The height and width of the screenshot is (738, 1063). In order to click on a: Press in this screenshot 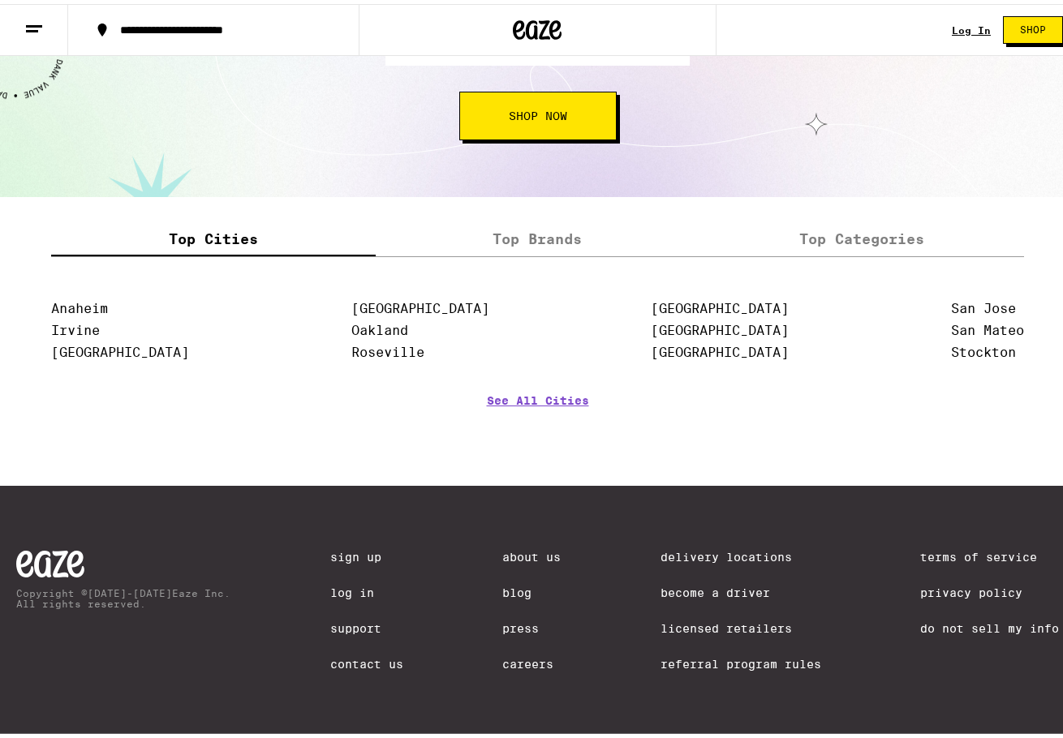, I will do `click(531, 625)`.